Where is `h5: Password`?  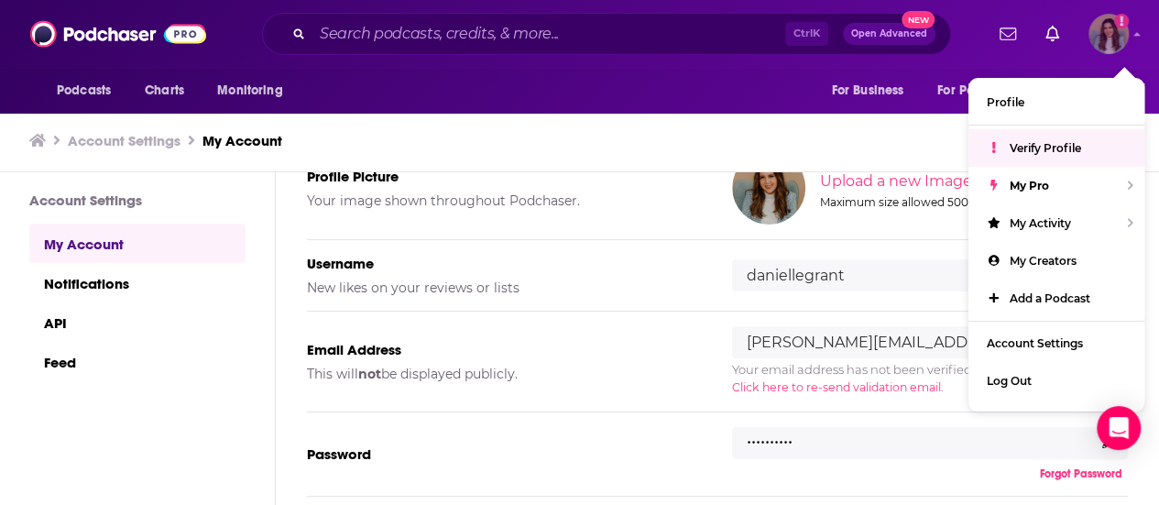 h5: Password is located at coordinates (505, 454).